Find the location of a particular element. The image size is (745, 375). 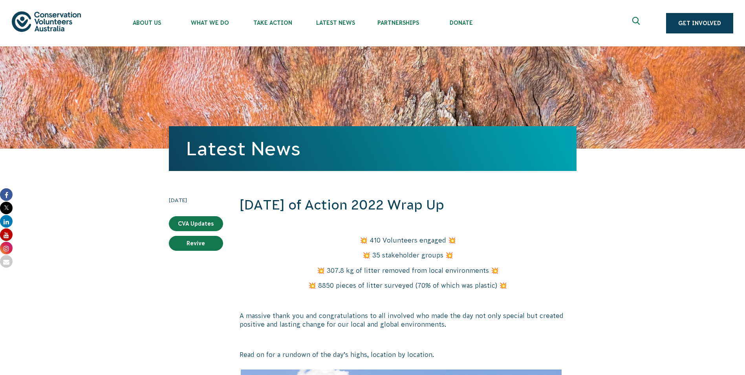

a: CVA Updates is located at coordinates (196, 223).